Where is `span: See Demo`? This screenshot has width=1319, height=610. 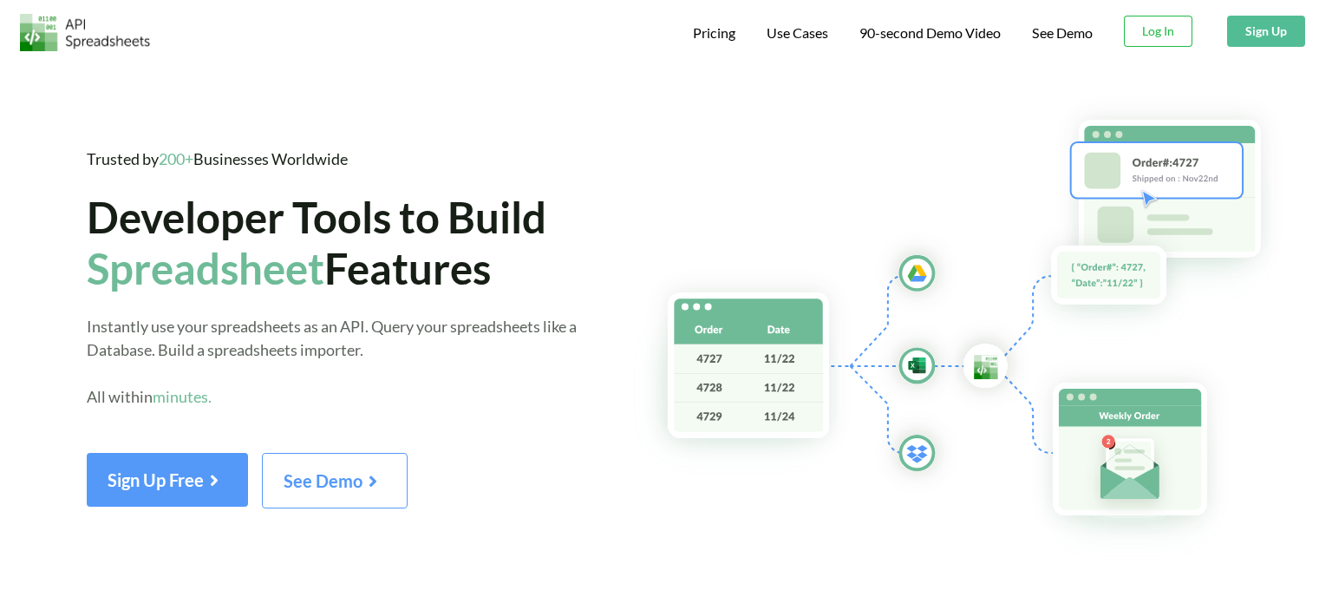
span: See Demo is located at coordinates (335, 480).